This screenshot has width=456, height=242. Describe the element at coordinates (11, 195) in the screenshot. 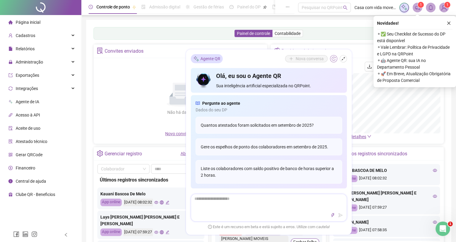

I see `span: gift` at that location.